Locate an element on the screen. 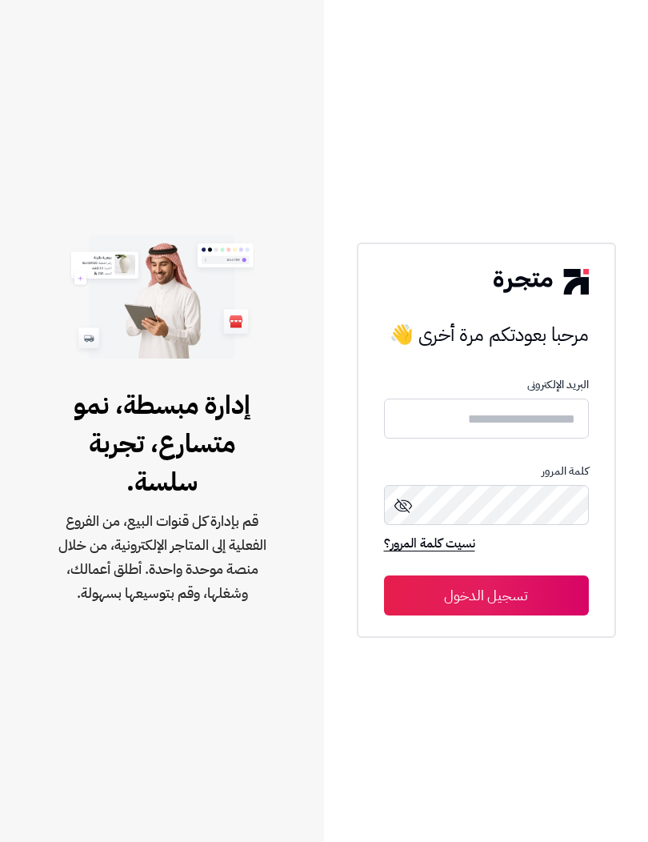 The image size is (648, 842). h3: مرحبا بعودتكم مرة أخرى 👋 is located at coordinates (486, 334).